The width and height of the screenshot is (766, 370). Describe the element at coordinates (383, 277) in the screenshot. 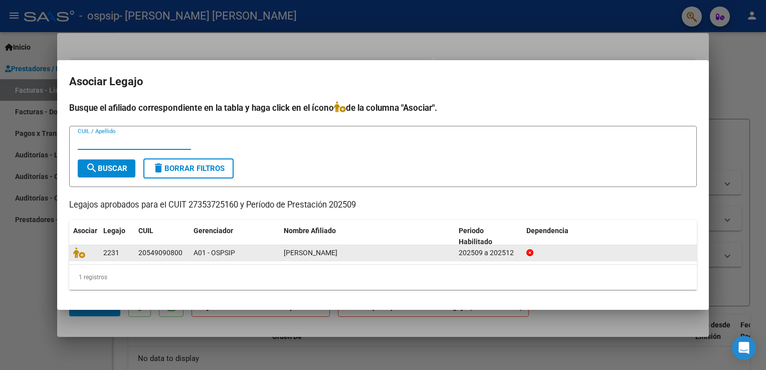

I see `div: 1 registros` at that location.